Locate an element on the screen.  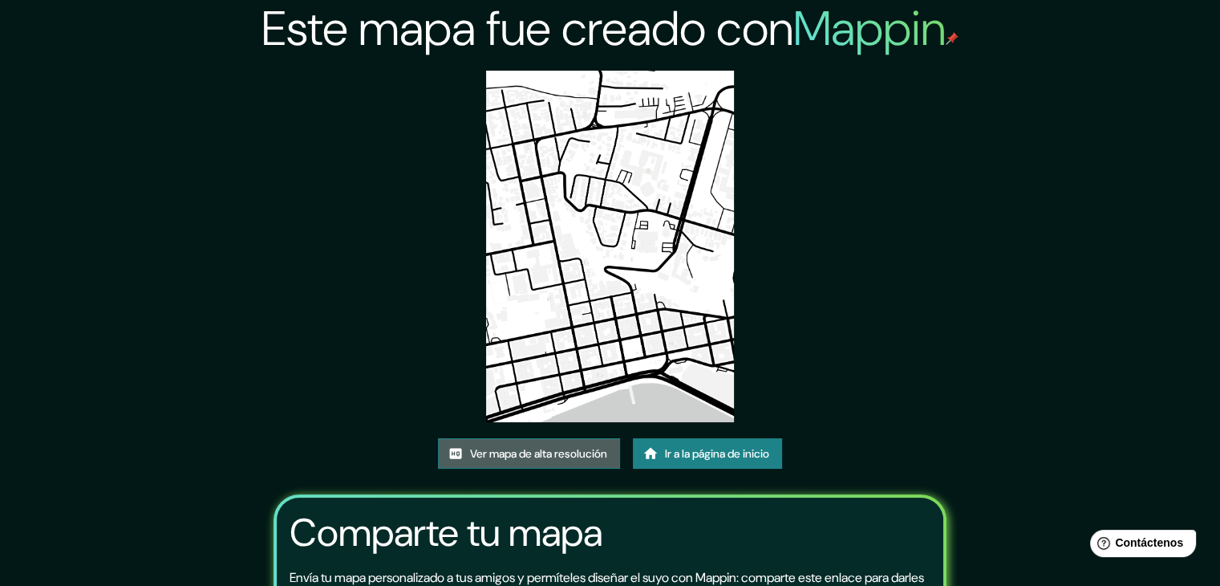
font: Ver mapa de alta resolución is located at coordinates (538, 453).